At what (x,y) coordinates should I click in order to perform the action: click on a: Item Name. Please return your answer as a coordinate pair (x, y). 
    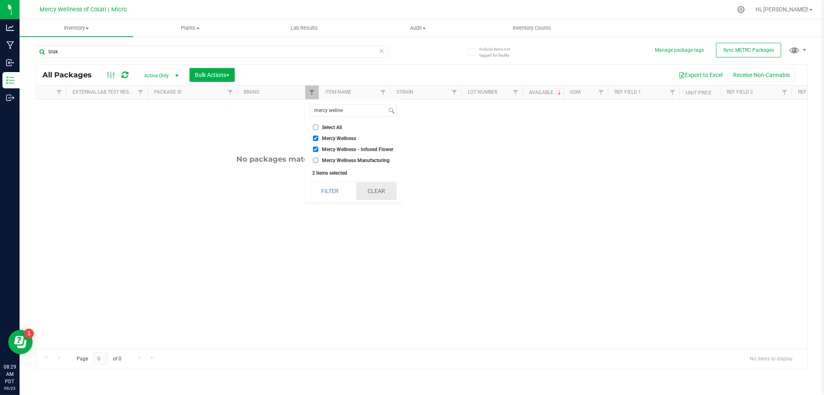
    Looking at the image, I should click on (338, 92).